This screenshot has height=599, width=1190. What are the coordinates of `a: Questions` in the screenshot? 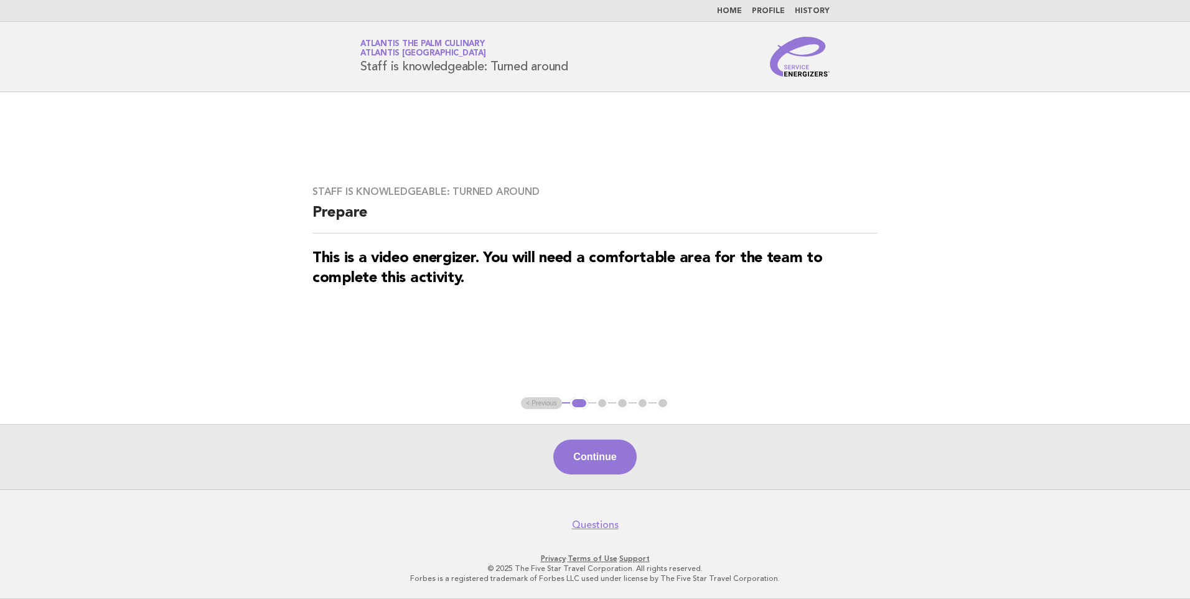 It's located at (595, 524).